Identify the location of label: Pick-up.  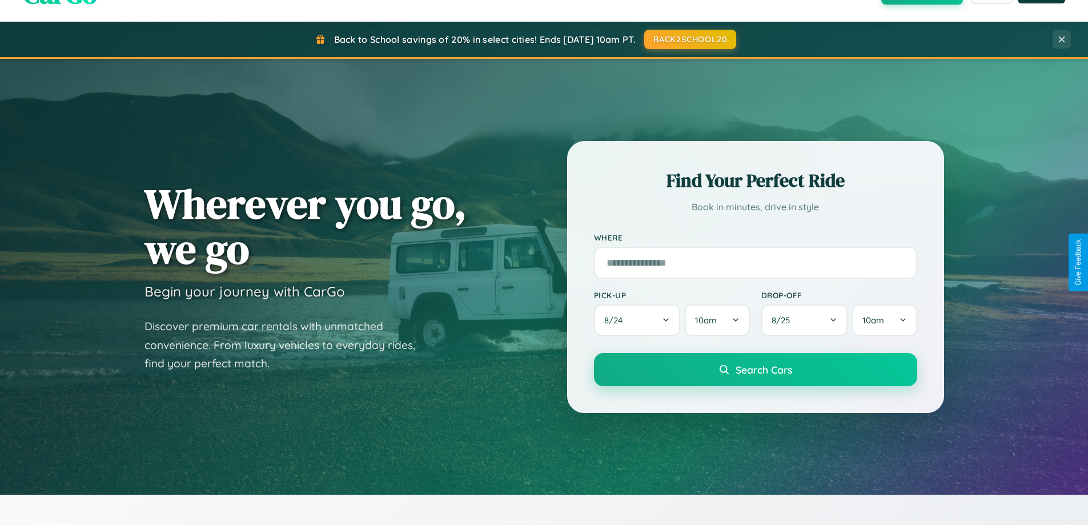
(672, 295).